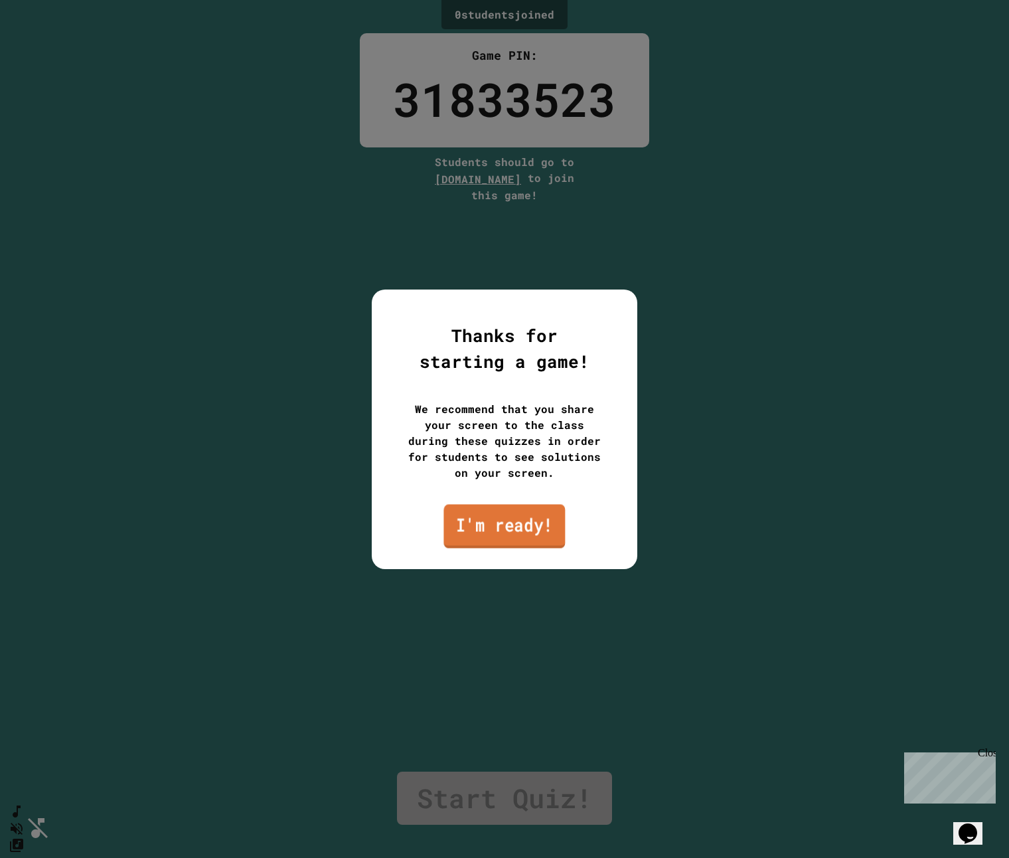  What do you see at coordinates (505, 441) in the screenshot?
I see `div: We recommend that you share your screen to the class during these quizzes in order for students t...` at bounding box center [505, 441].